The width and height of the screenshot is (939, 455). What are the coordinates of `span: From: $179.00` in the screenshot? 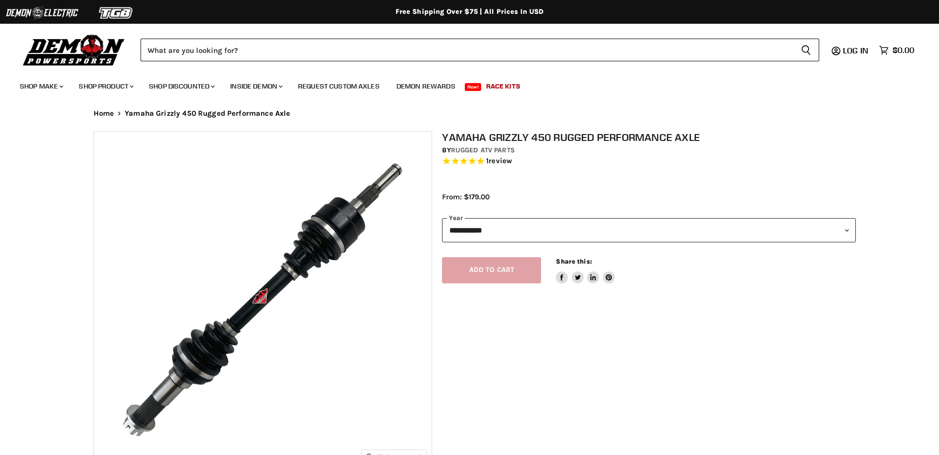 It's located at (466, 197).